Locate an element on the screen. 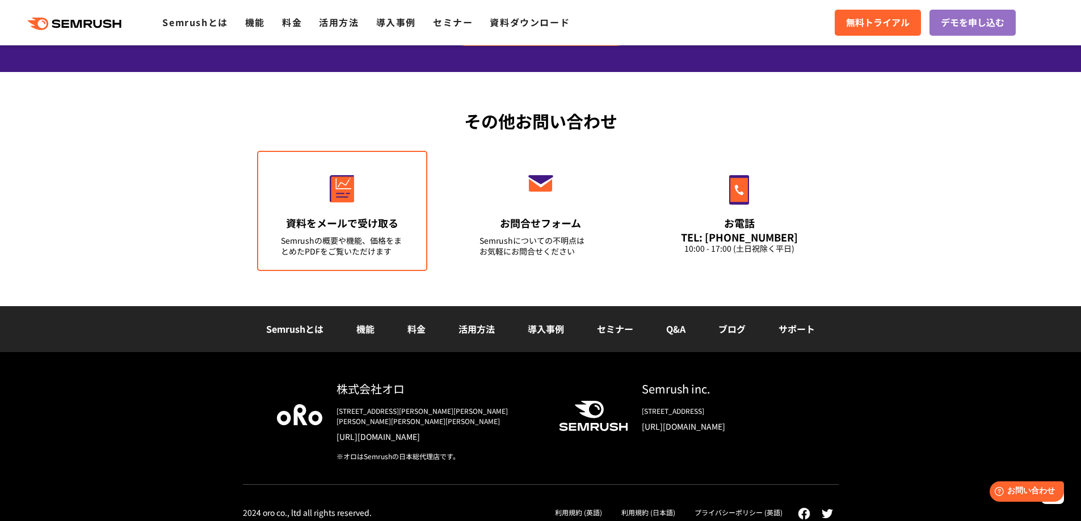 This screenshot has width=1081, height=521. div: Semrushの概要や機能、価格をまとめたPDFをご覧いただけます is located at coordinates (342, 246).